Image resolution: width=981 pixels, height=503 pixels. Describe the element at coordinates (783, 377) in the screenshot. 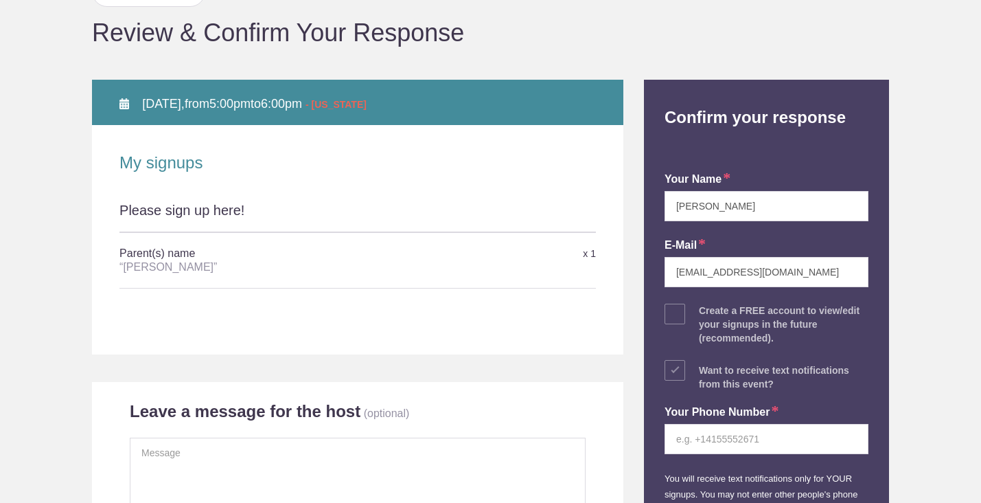

I see `div: Want to receive text notifications from this event?` at that location.